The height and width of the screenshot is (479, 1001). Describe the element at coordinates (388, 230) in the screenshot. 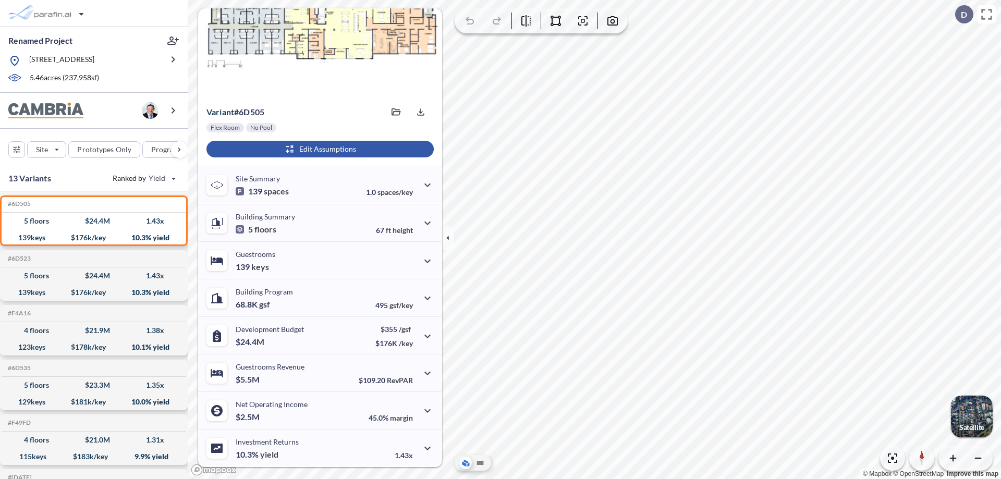

I see `span: ft` at that location.